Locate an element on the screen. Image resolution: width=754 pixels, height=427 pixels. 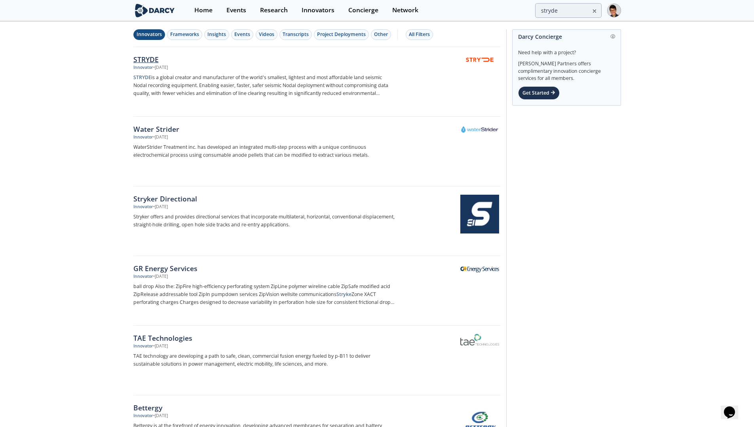
div: Concierge is located at coordinates (363, 10).